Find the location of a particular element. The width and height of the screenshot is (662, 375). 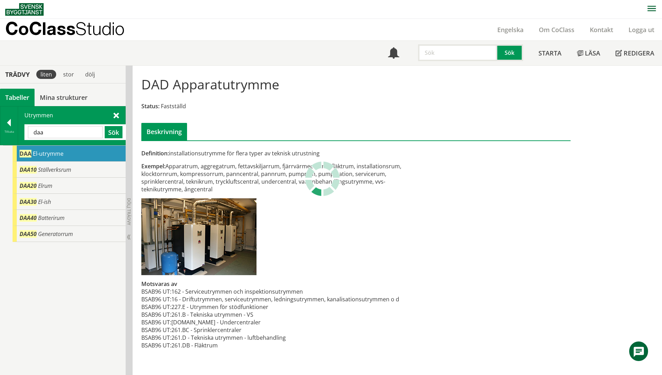

font: Utrymmen is located at coordinates (39, 115).